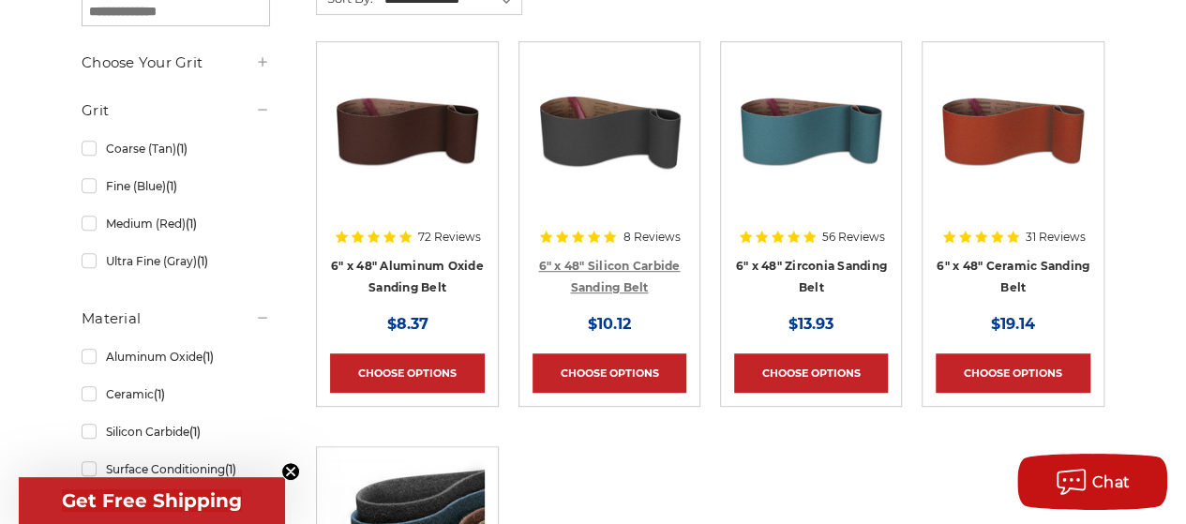  I want to click on a: Silicon Carbide, so click(175, 431).